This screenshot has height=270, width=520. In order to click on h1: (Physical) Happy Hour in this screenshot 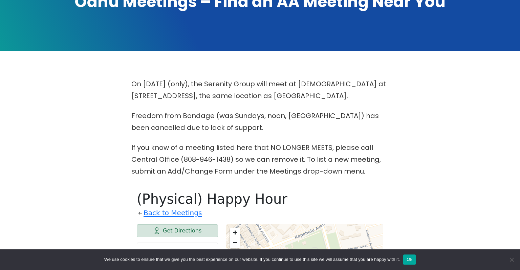, I will do `click(260, 199)`.